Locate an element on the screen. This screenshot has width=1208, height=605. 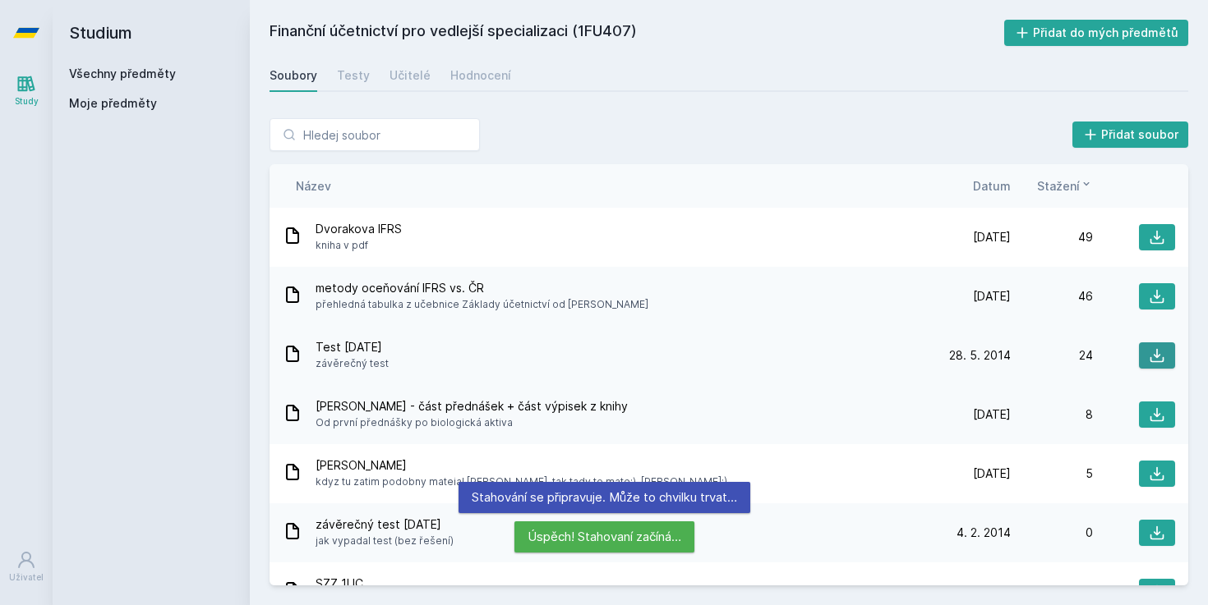
button: Stažení is located at coordinates (1065, 186).